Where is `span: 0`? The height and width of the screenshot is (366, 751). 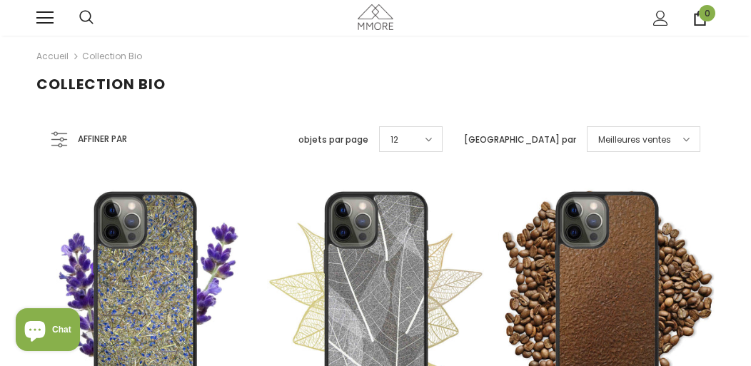 span: 0 is located at coordinates (707, 13).